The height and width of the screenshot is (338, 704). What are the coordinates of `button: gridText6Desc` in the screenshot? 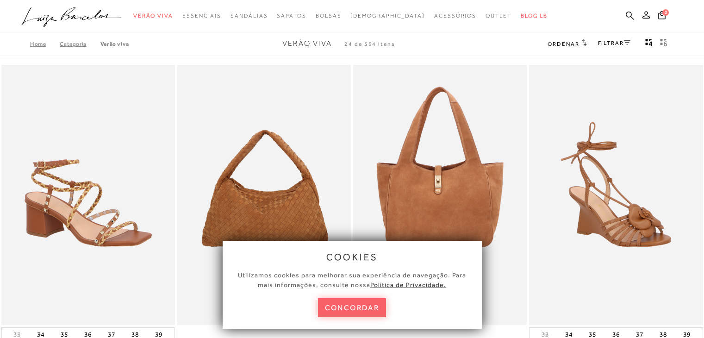 It's located at (663, 44).